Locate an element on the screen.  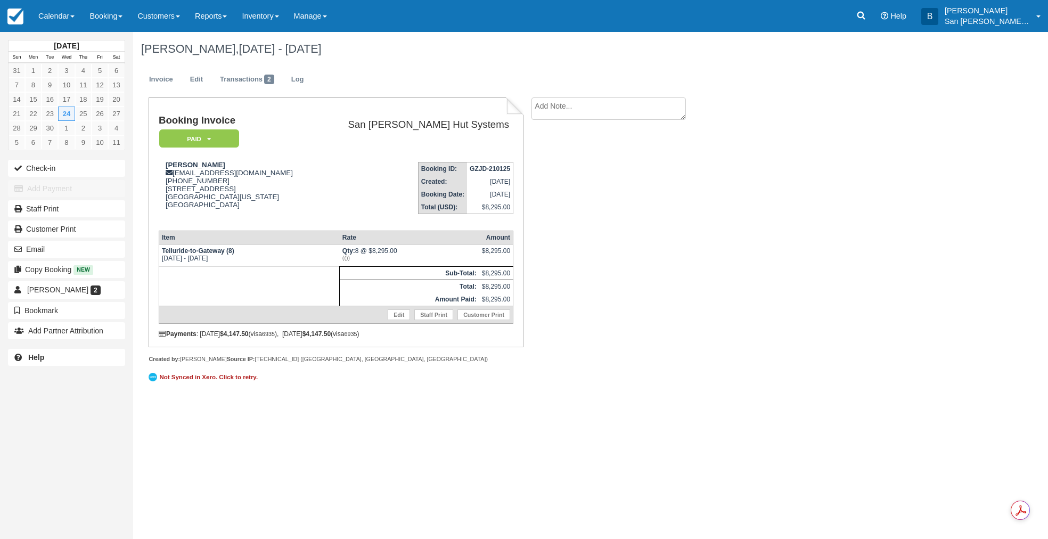
a: 26 is located at coordinates (100, 113).